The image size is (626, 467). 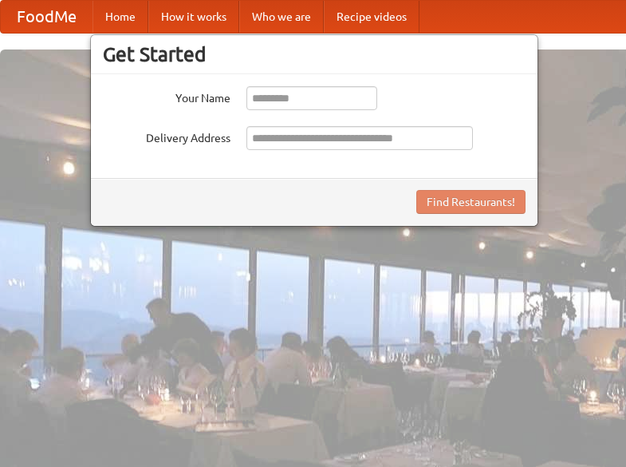 What do you see at coordinates (167, 136) in the screenshot?
I see `label: Delivery Address` at bounding box center [167, 136].